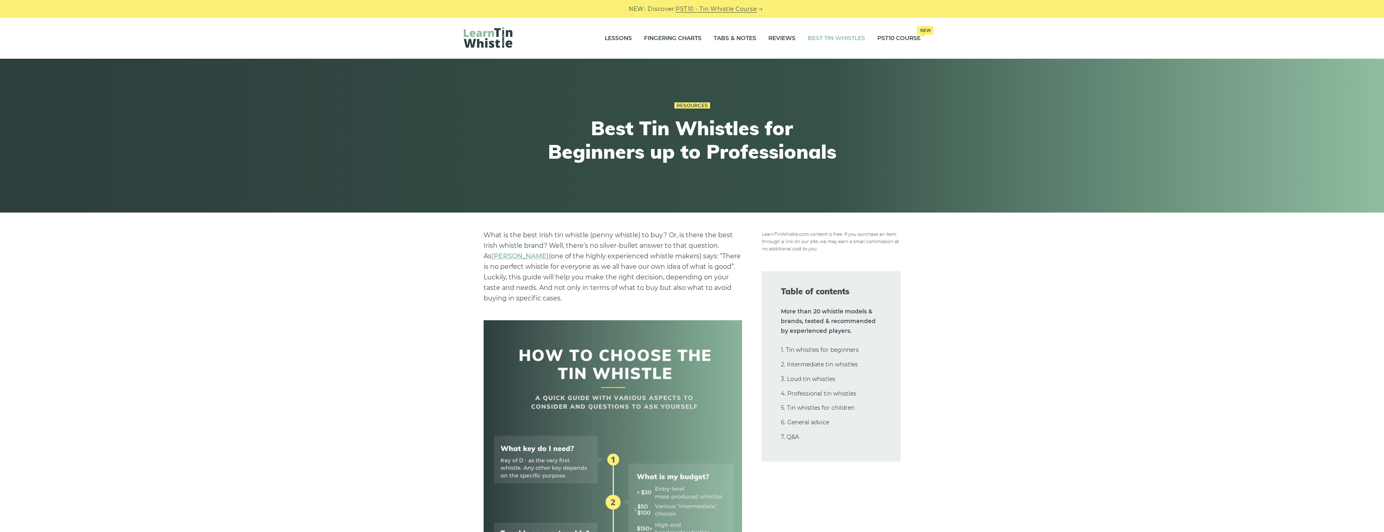 Image resolution: width=1384 pixels, height=532 pixels. I want to click on a: 5. Tin whistles for children, so click(818, 408).